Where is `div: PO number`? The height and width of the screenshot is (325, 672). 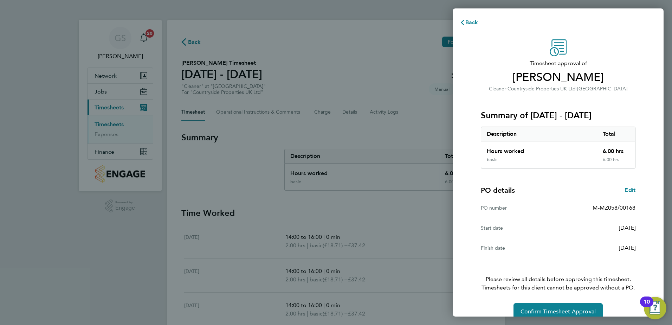
div: PO number is located at coordinates (519, 208).